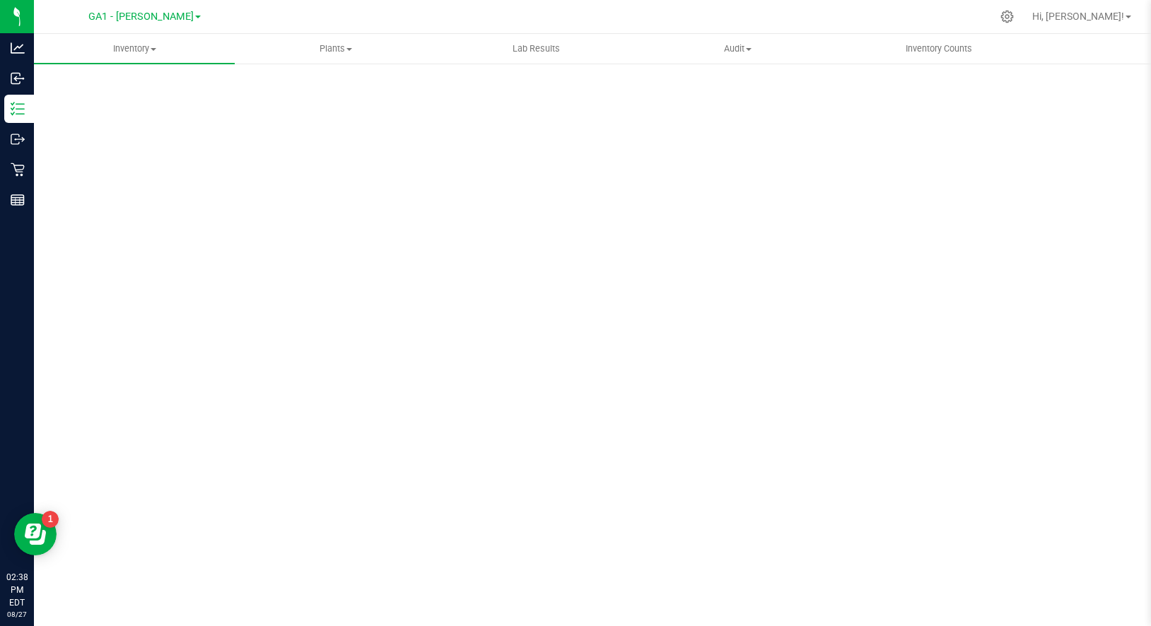 The image size is (1151, 626). Describe the element at coordinates (17, 590) in the screenshot. I see `p: 02:38 PM EDT` at that location.